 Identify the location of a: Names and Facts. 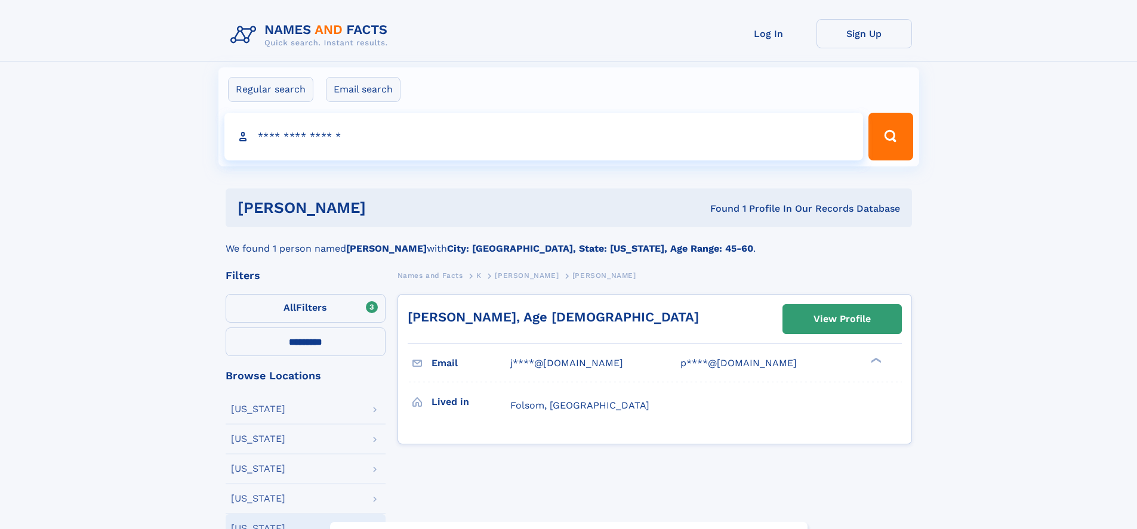
(430, 275).